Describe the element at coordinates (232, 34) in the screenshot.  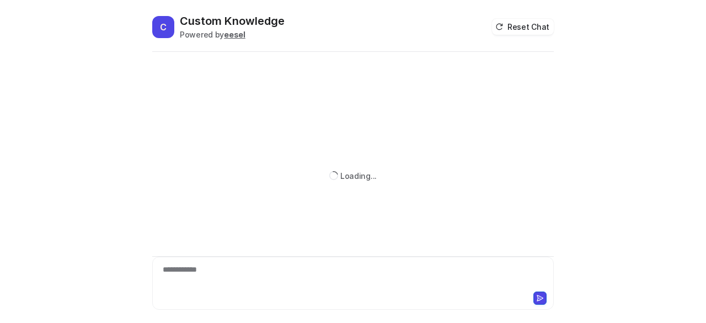
I see `div: Powered by` at that location.